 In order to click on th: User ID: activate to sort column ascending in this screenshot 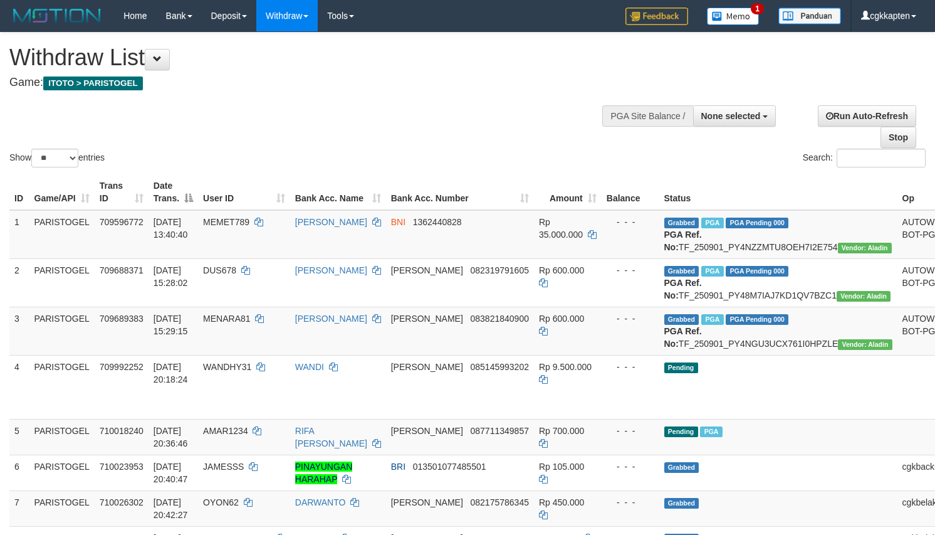, I will do `click(244, 192)`.